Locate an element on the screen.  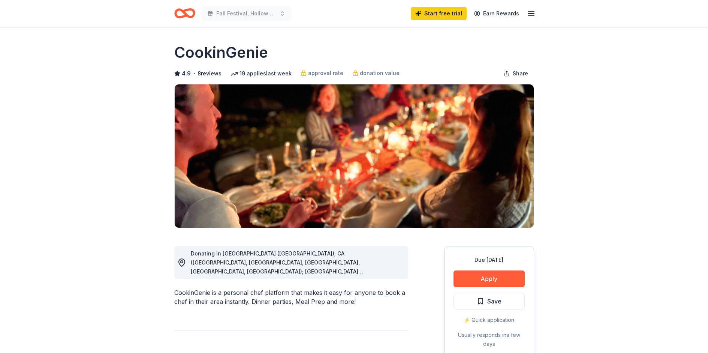
span: Share is located at coordinates (520, 73).